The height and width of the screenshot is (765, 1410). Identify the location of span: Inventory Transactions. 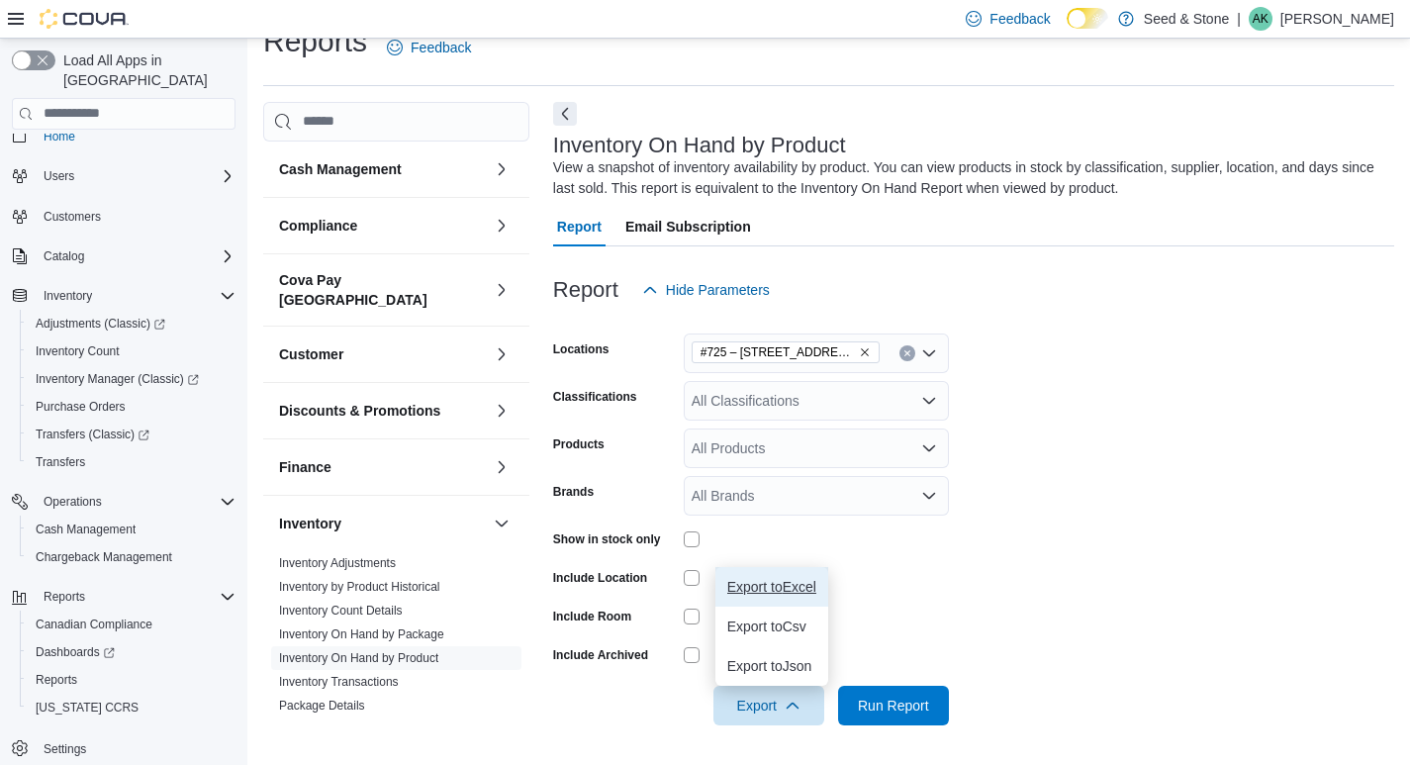
(338, 682).